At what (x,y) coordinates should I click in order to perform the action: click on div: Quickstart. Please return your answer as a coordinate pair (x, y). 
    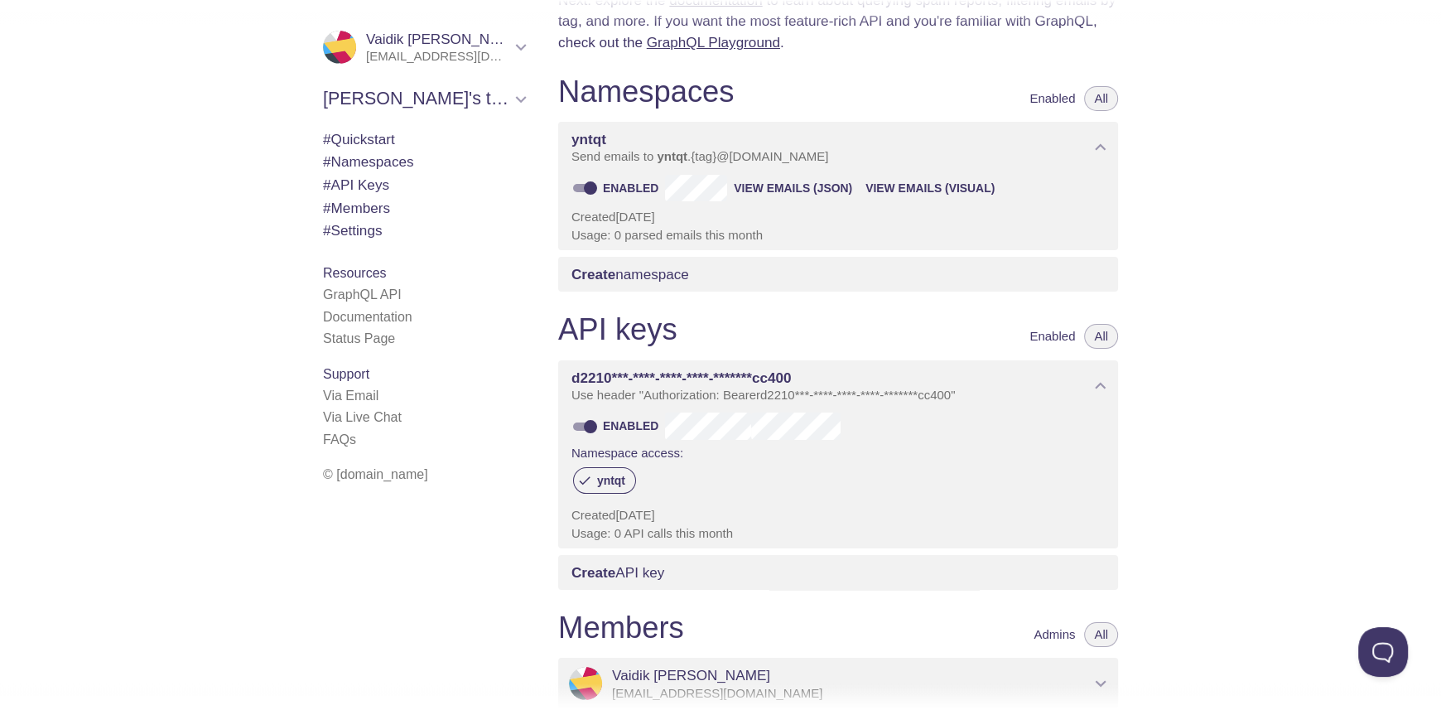
    Looking at the image, I should click on (424, 140).